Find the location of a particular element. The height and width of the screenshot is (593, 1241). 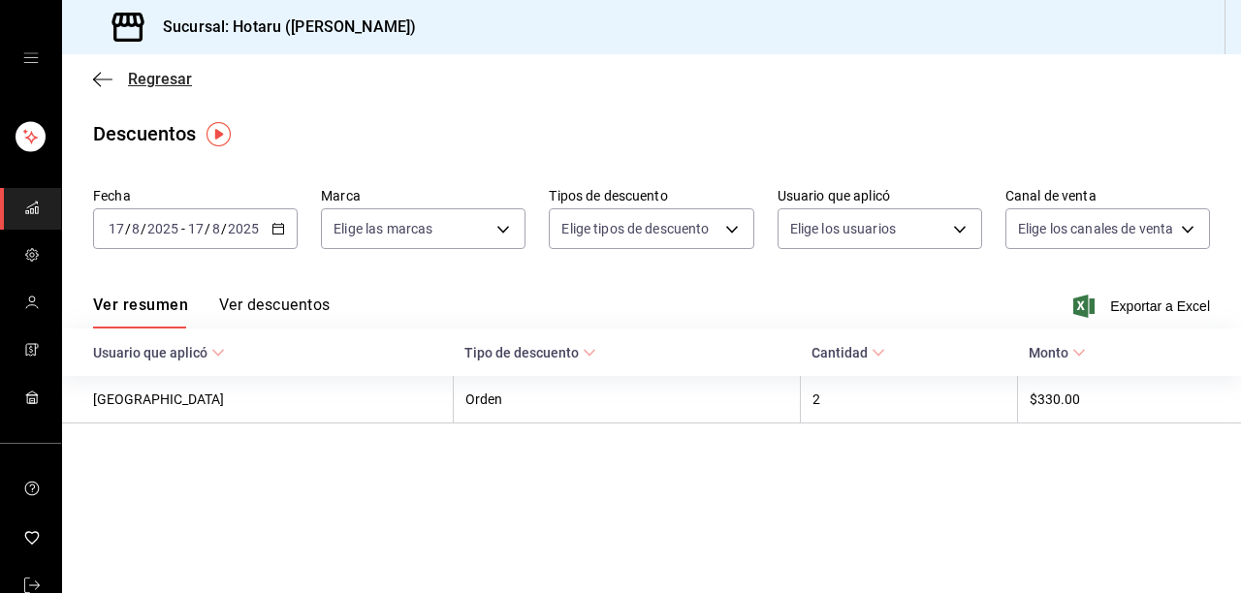

label: Fecha is located at coordinates (195, 196).